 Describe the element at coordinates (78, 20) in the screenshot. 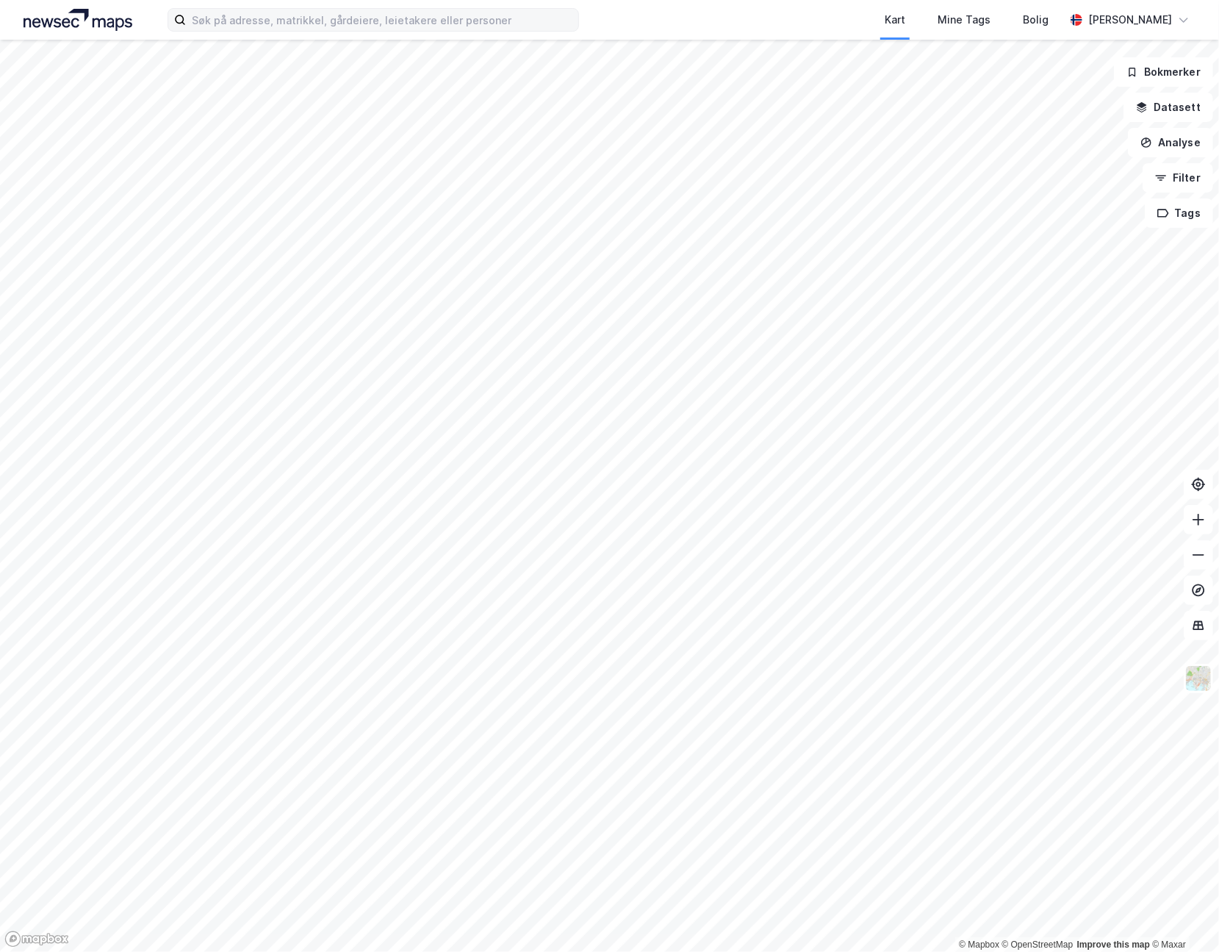

I see `img: logo.a4113a55bc3d86da70a041830d287a7e.svg` at that location.